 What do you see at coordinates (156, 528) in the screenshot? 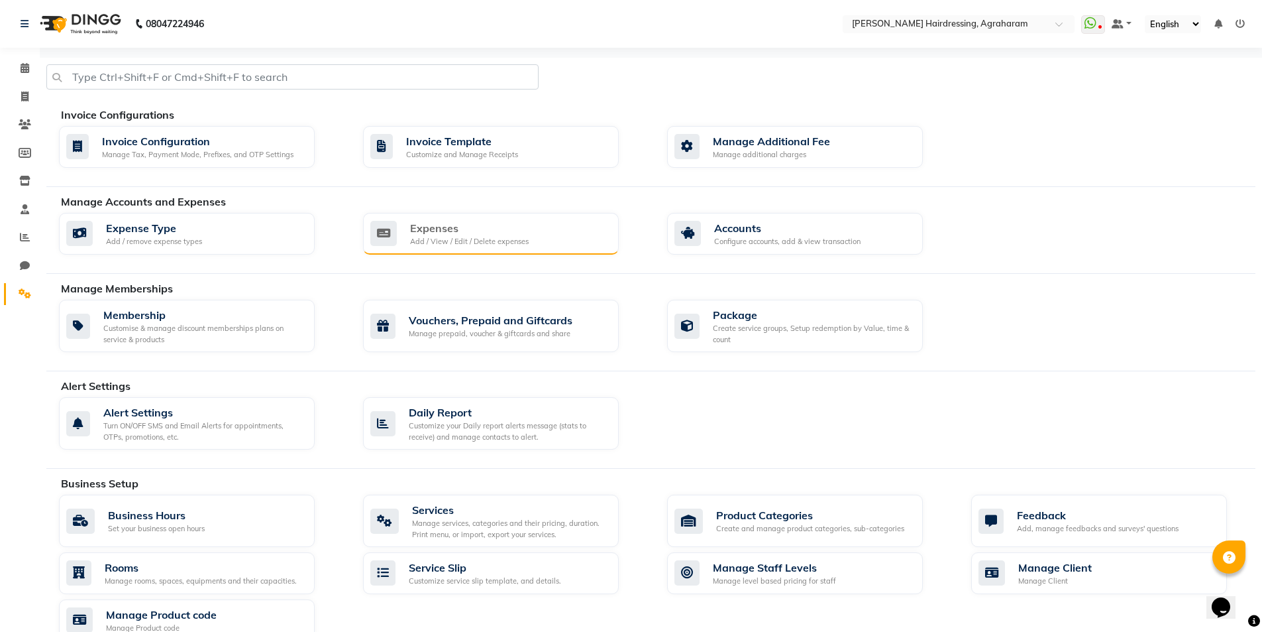
I see `div: Set your business open hours` at bounding box center [156, 528].